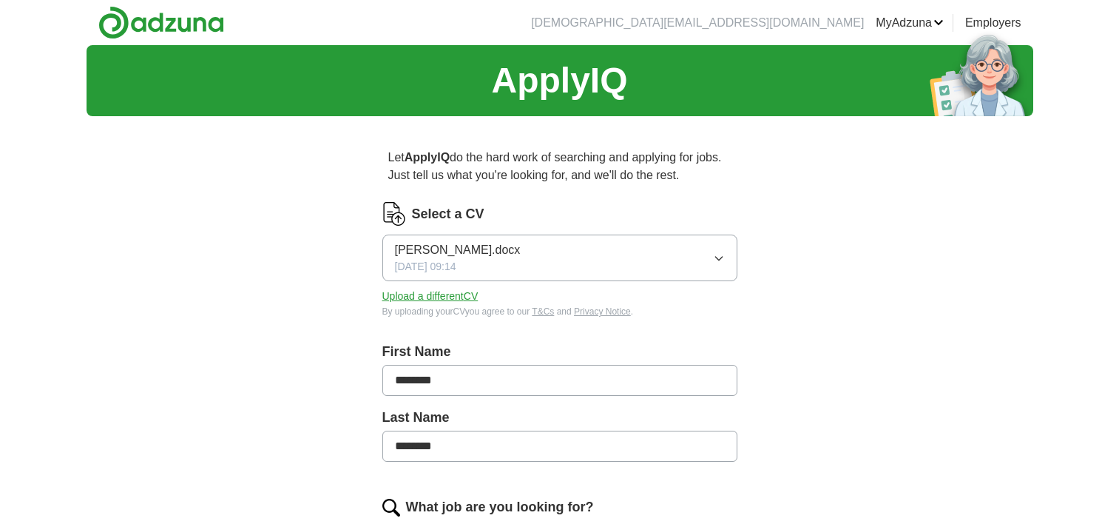  I want to click on label: Select a CV, so click(448, 214).